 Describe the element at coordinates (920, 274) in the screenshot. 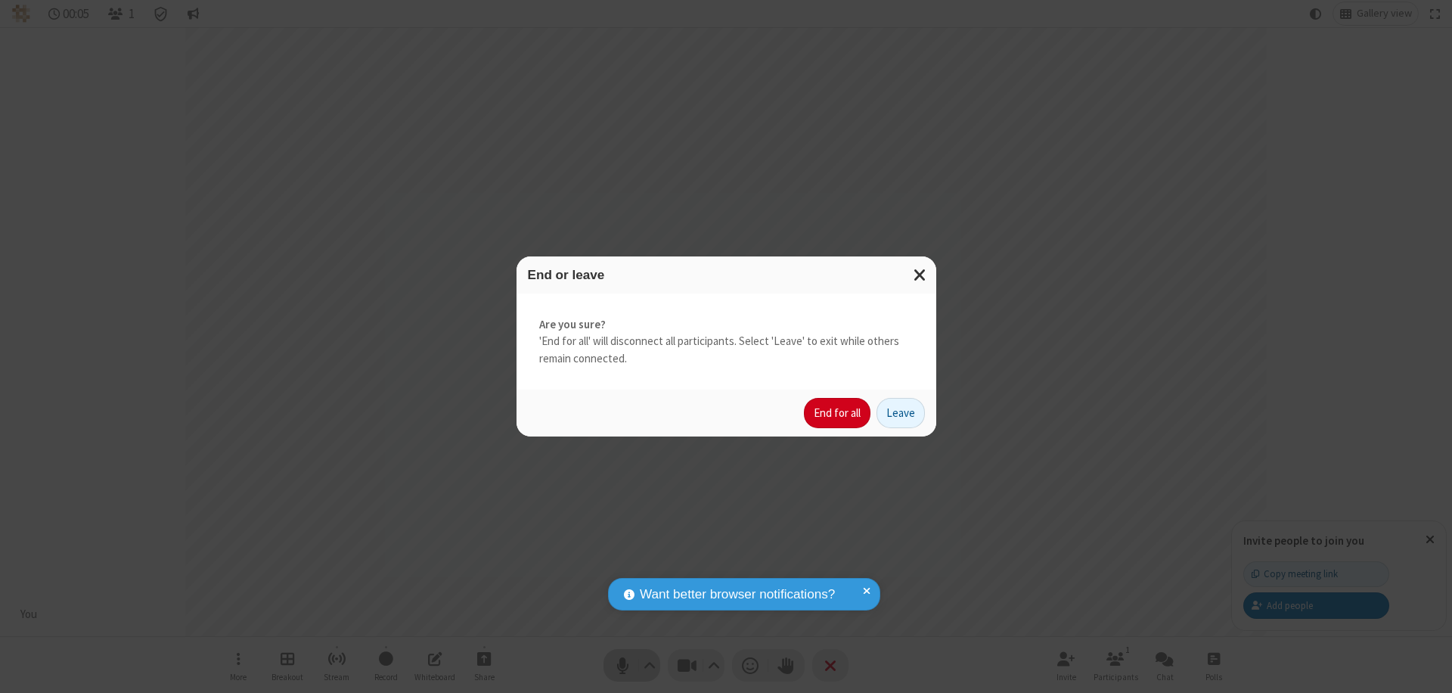

I see `button: Close modal` at that location.